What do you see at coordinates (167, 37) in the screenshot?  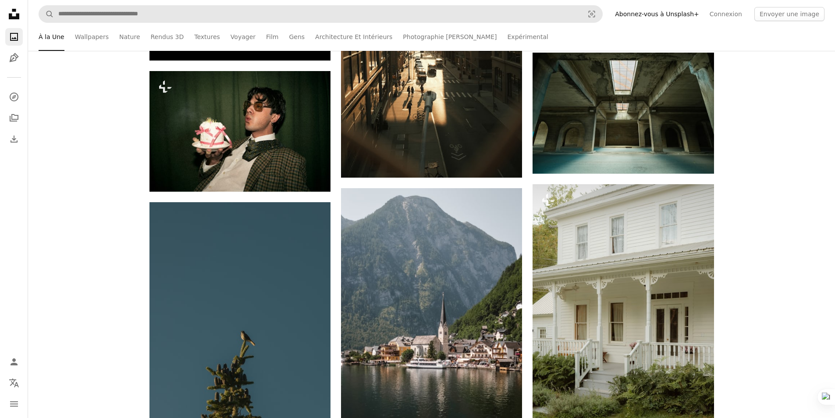 I see `a: Rendus 3D` at bounding box center [167, 37].